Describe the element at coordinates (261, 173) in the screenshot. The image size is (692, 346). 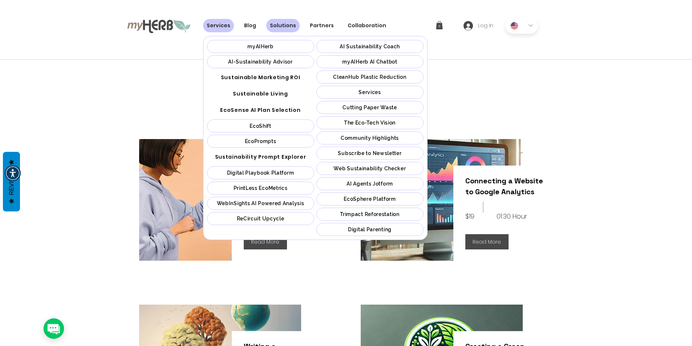
I see `a: Digital Playbook Platform` at that location.